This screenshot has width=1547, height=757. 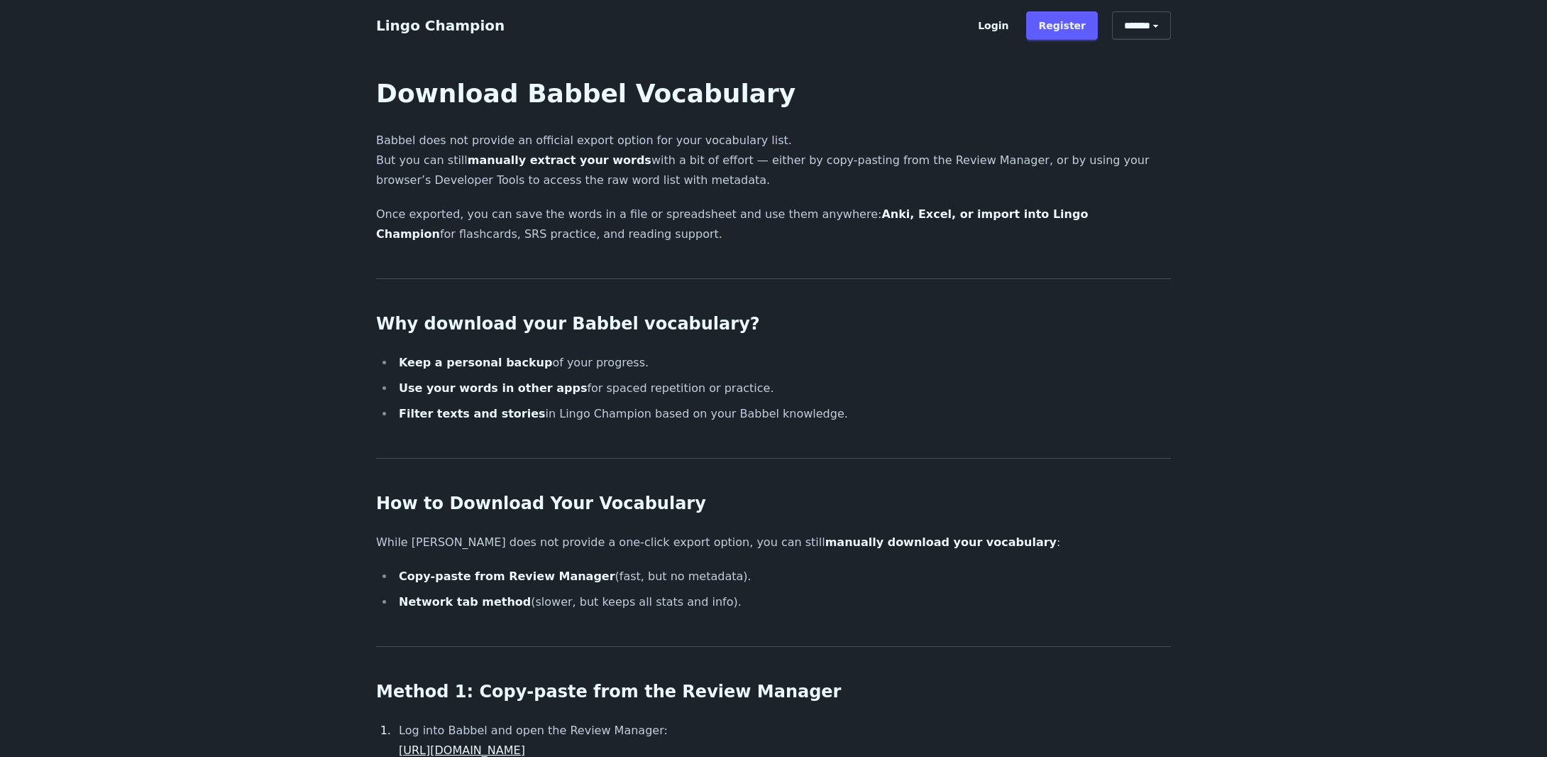 I want to click on strong: Network tab method, so click(x=465, y=601).